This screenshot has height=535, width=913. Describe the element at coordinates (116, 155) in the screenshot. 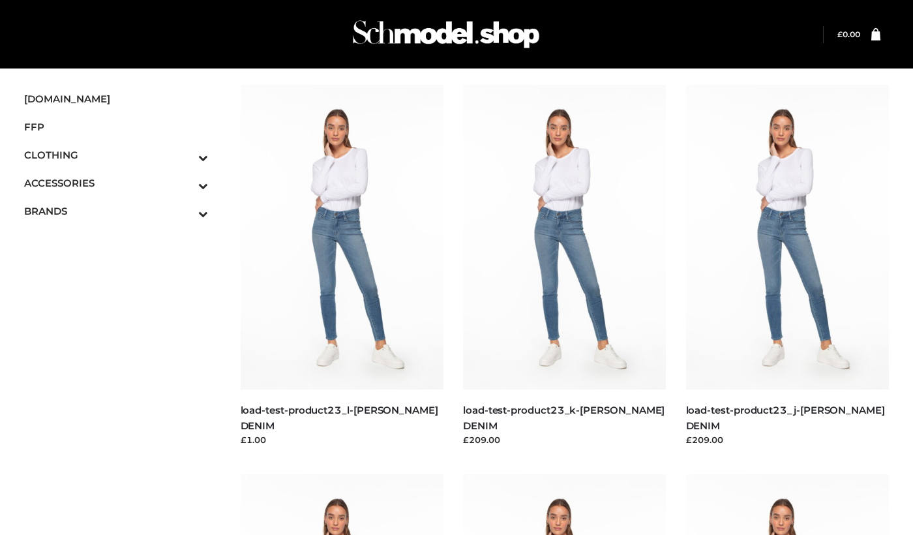

I see `a: CLOTHINGToggle Submenu` at that location.